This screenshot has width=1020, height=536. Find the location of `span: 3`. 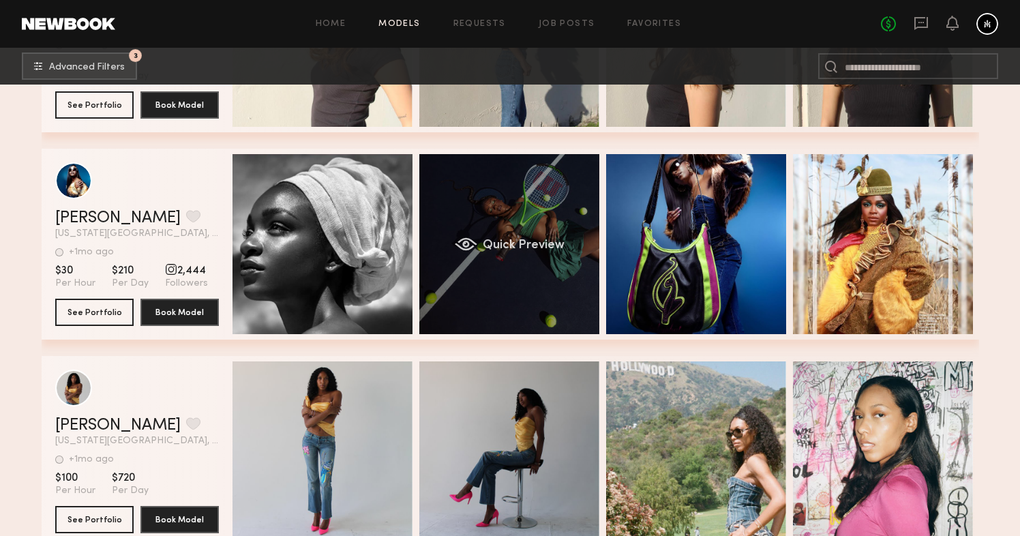

span: 3 is located at coordinates (136, 55).